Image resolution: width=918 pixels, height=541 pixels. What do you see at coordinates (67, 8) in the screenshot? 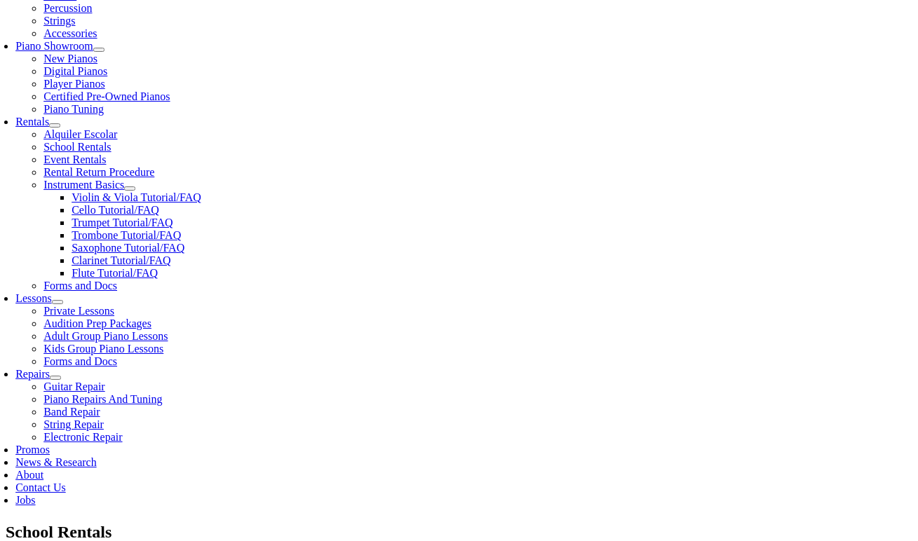
I see `span: Percussion` at bounding box center [67, 8].